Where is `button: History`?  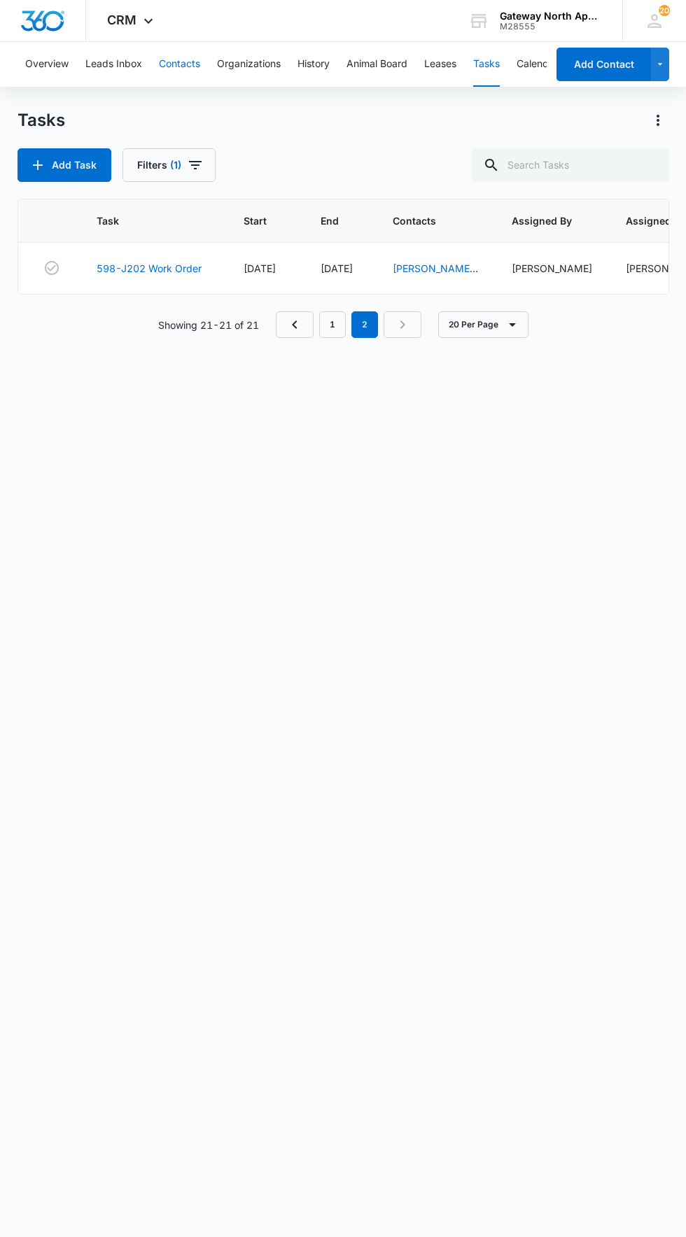
button: History is located at coordinates (313, 64).